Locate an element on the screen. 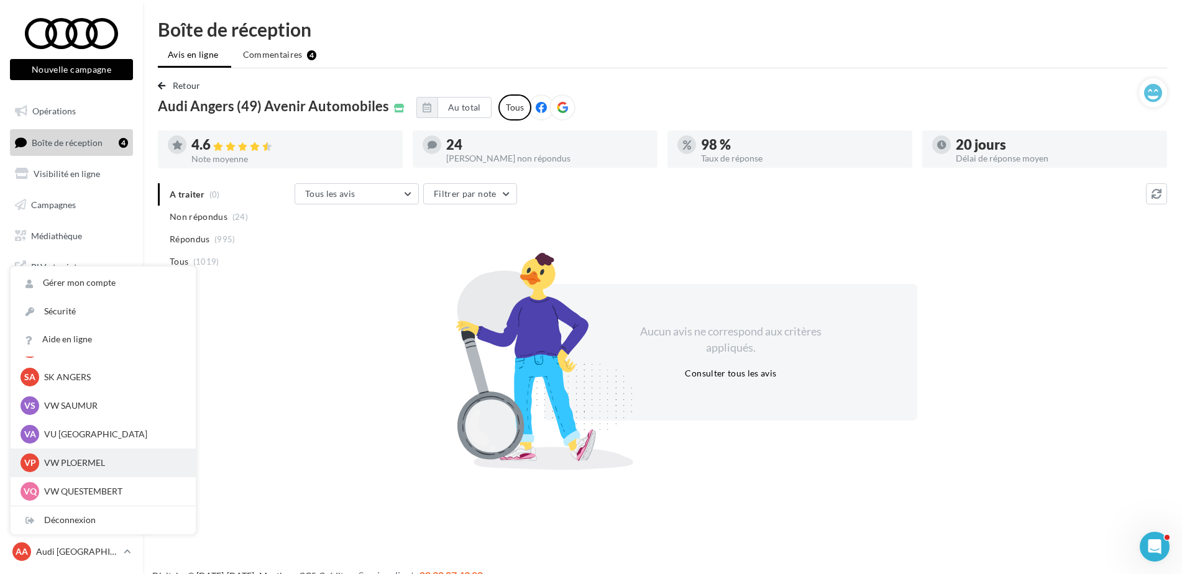 This screenshot has width=1182, height=574. span: Visibilité en ligne is located at coordinates (66, 173).